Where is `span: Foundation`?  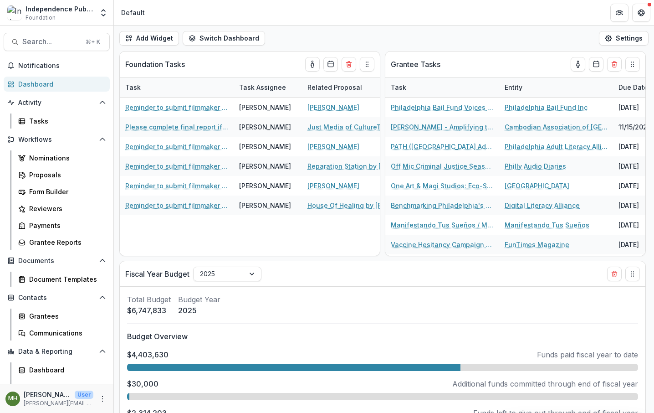 span: Foundation is located at coordinates (41, 18).